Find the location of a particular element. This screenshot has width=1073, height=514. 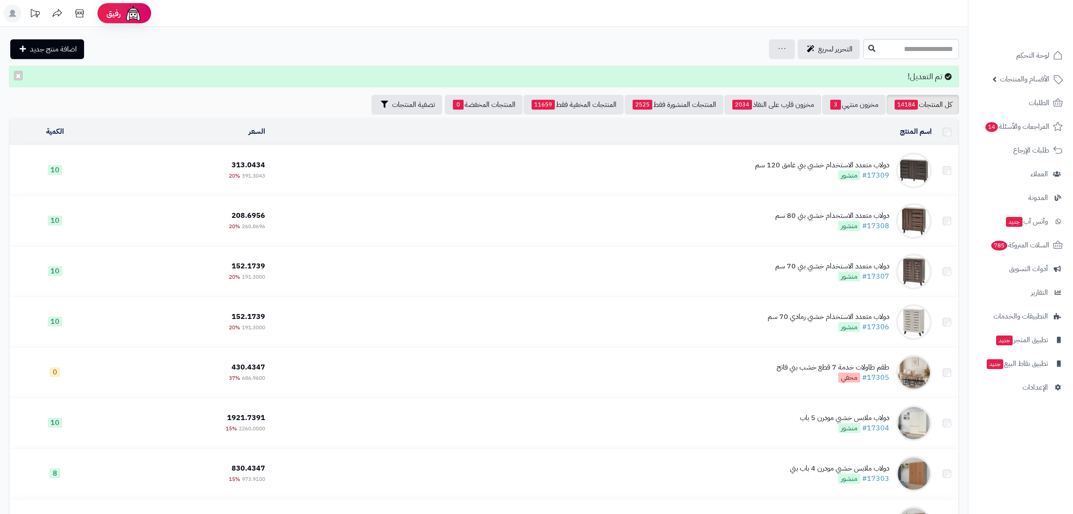

a: المنتجات المخفضة0 is located at coordinates (484, 105).